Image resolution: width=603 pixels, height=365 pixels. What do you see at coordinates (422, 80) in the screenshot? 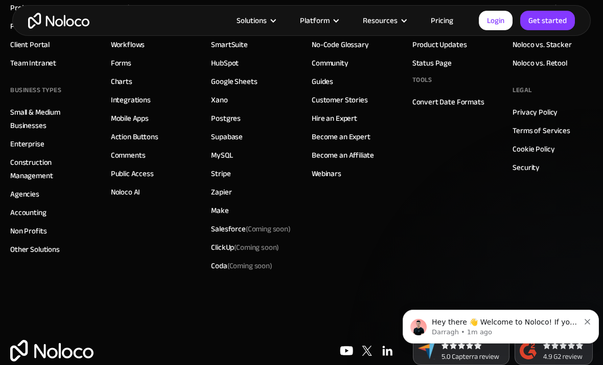
I see `div: Tools` at bounding box center [422, 80].